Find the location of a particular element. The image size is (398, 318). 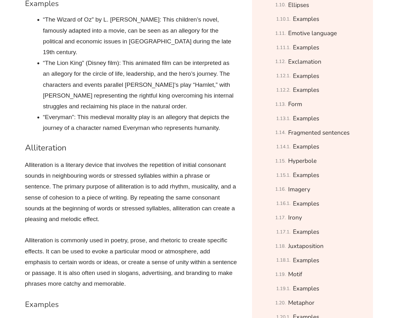

a: Imagery is located at coordinates (299, 189).